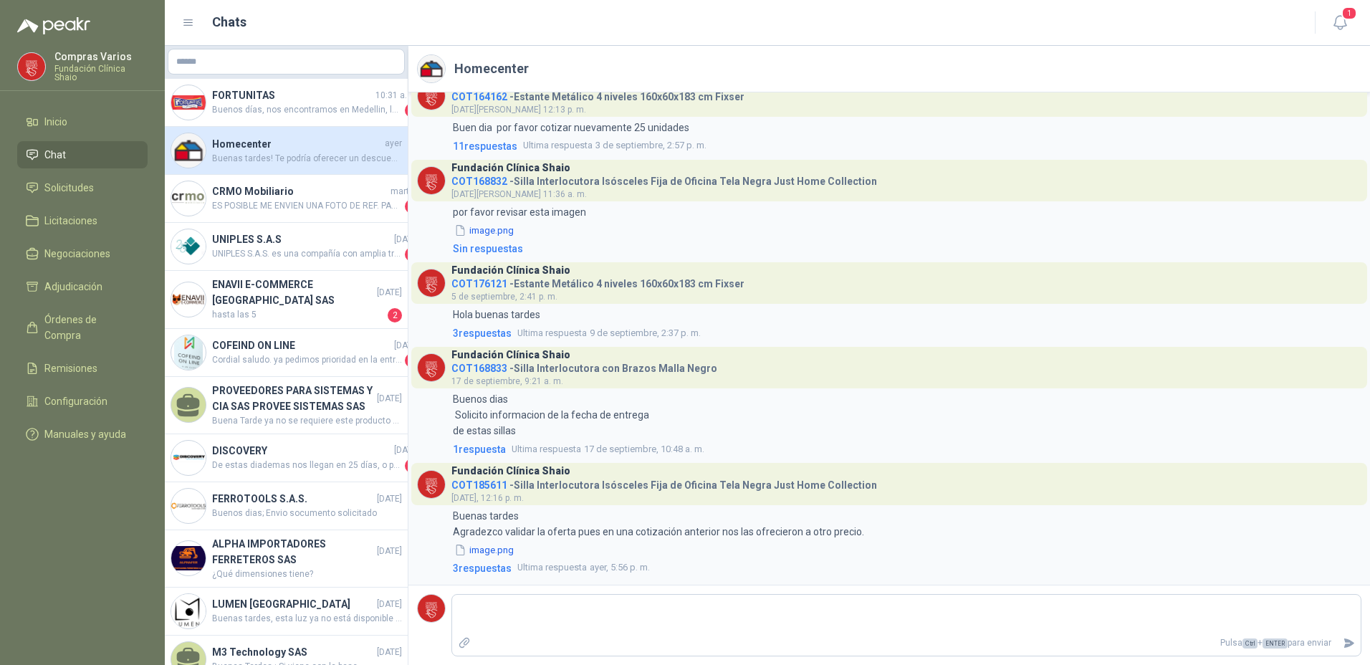 The image size is (1370, 665). Describe the element at coordinates (82, 254) in the screenshot. I see `a: Negociaciones` at that location.